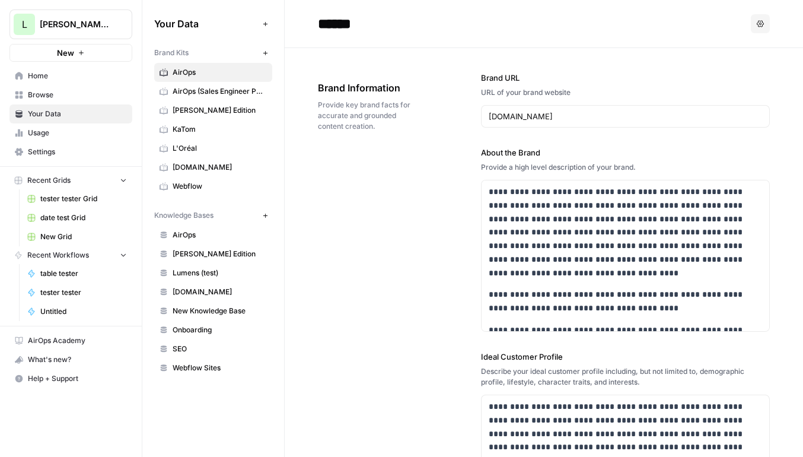 This screenshot has height=457, width=803. I want to click on a: AirOps Academy, so click(71, 341).